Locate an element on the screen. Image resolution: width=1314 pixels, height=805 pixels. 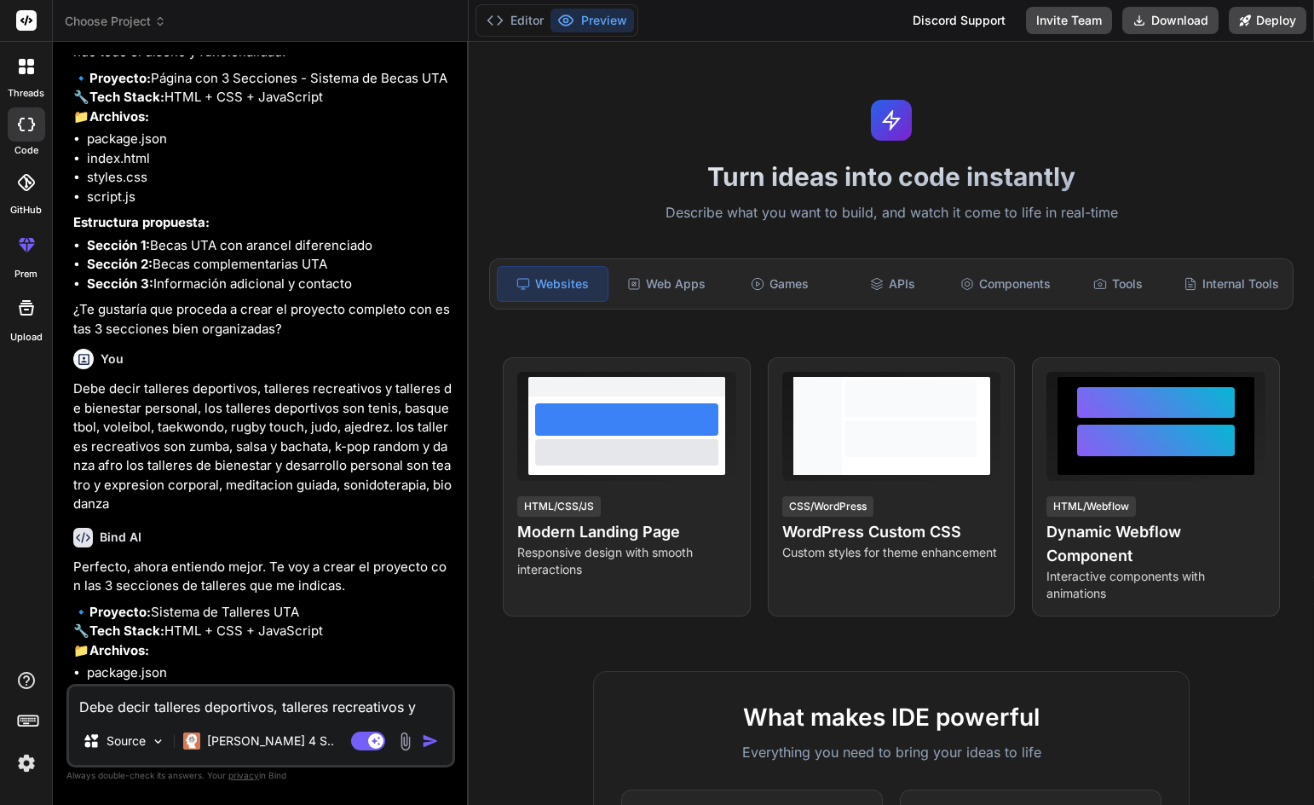
div: HTML/Webflow is located at coordinates (1091, 506).